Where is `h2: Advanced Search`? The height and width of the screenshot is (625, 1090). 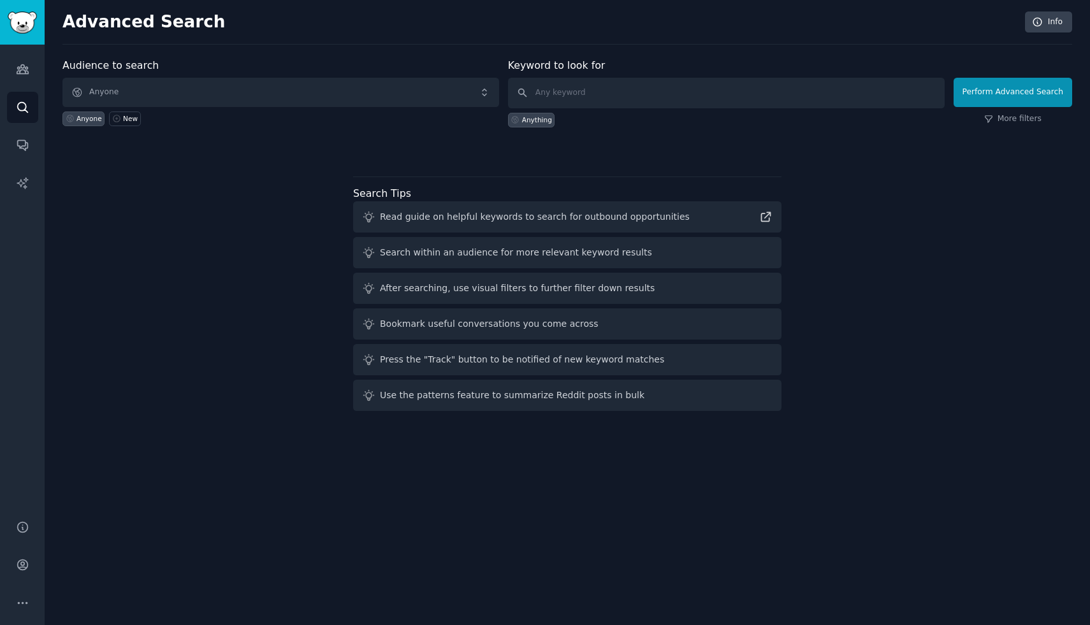 h2: Advanced Search is located at coordinates (540, 22).